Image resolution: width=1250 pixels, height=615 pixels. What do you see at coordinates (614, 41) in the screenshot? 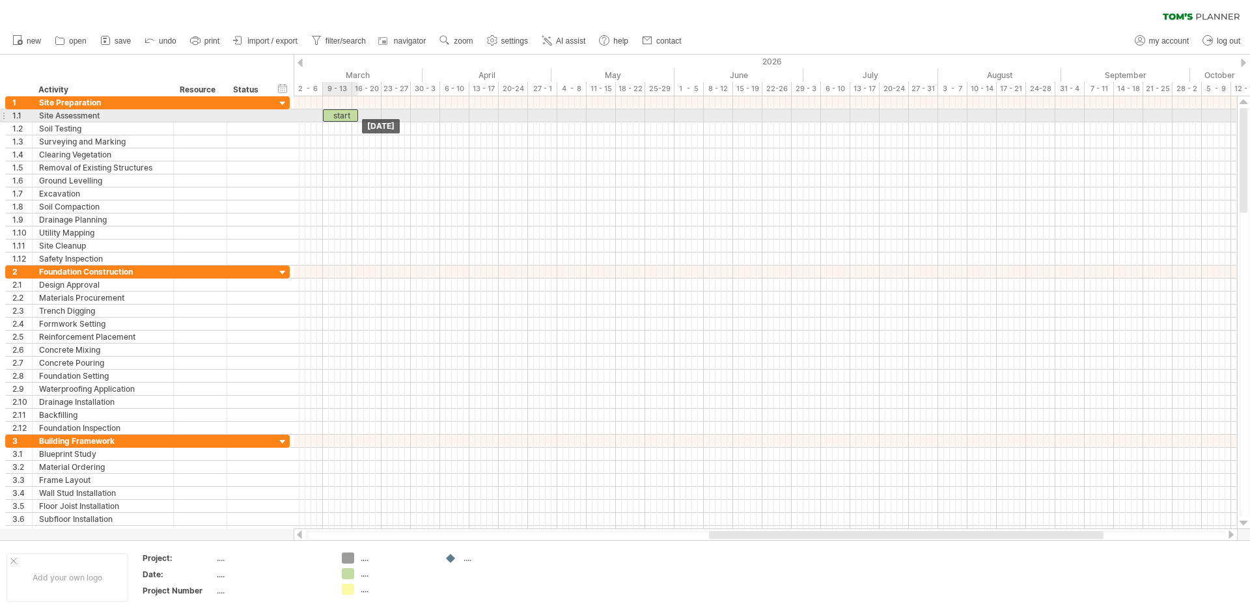
I see `a: help` at bounding box center [614, 41].